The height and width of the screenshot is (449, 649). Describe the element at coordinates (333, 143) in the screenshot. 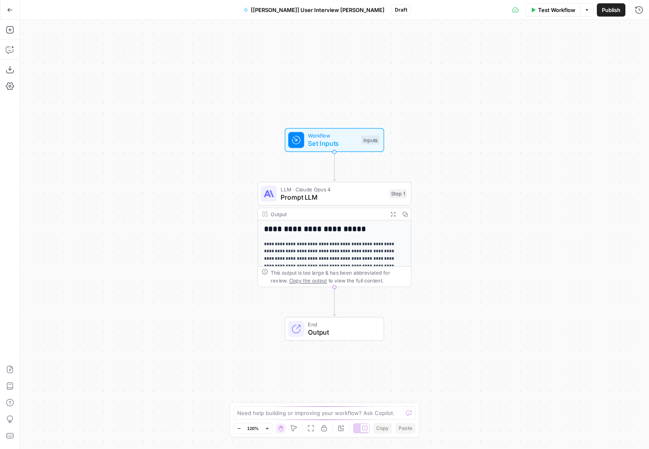

I see `span: Set Inputs` at that location.